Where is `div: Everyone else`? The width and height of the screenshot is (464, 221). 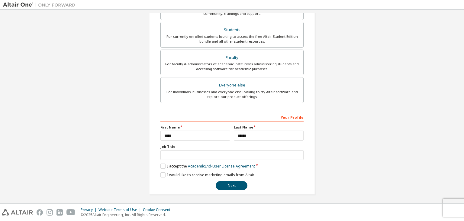
div: Everyone else is located at coordinates (232, 85).